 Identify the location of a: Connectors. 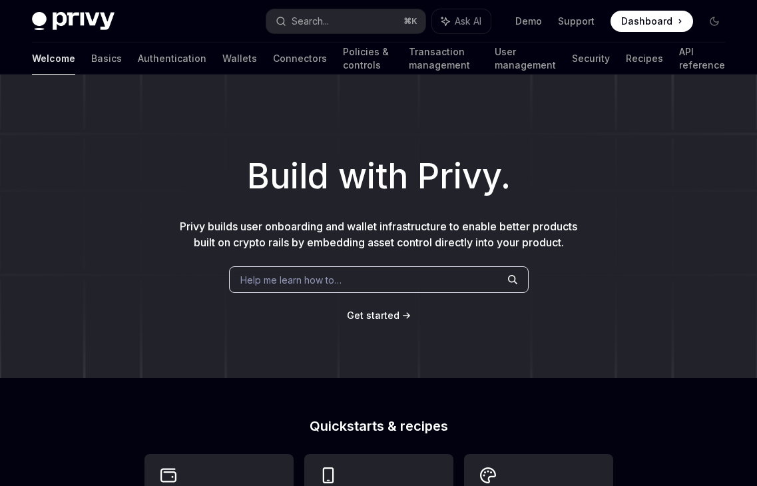
(300, 59).